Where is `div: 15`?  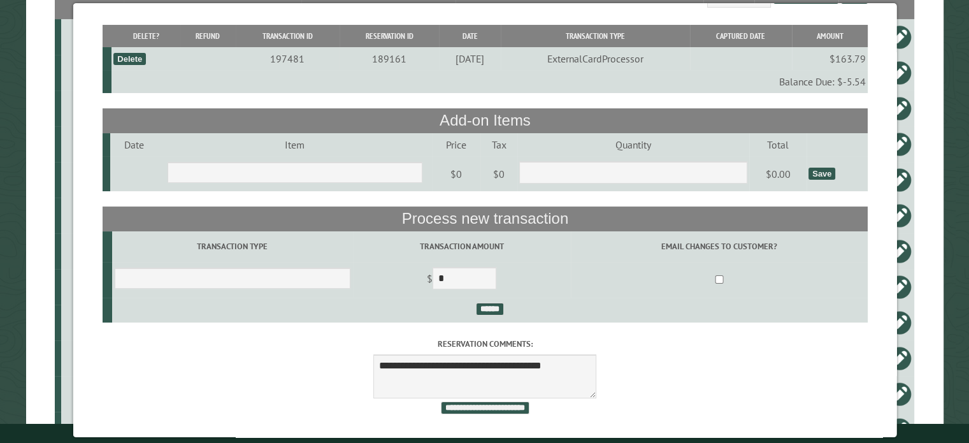
div: 15 is located at coordinates (94, 322).